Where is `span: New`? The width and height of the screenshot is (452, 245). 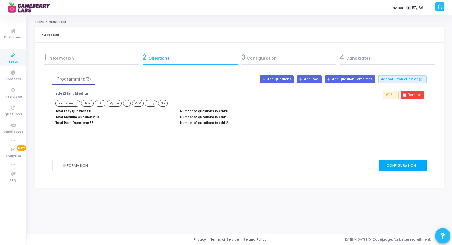
span: New is located at coordinates (21, 148).